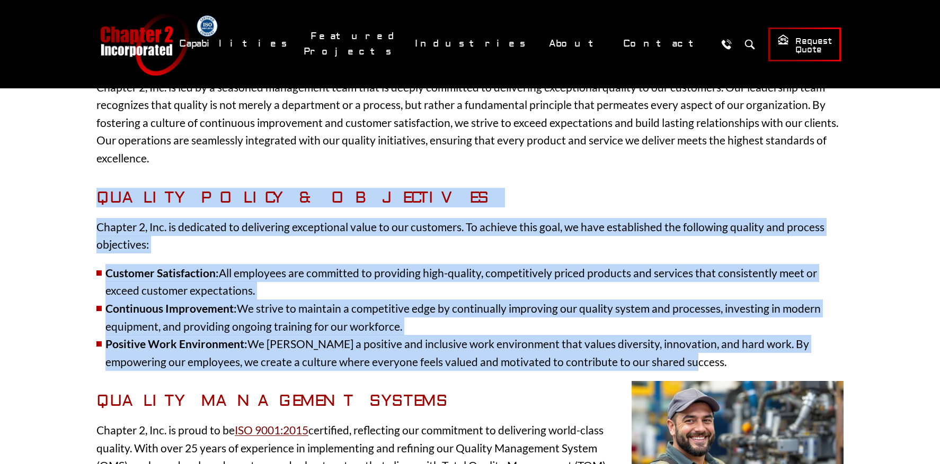 This screenshot has width=940, height=464. I want to click on a: Capabilities, so click(235, 43).